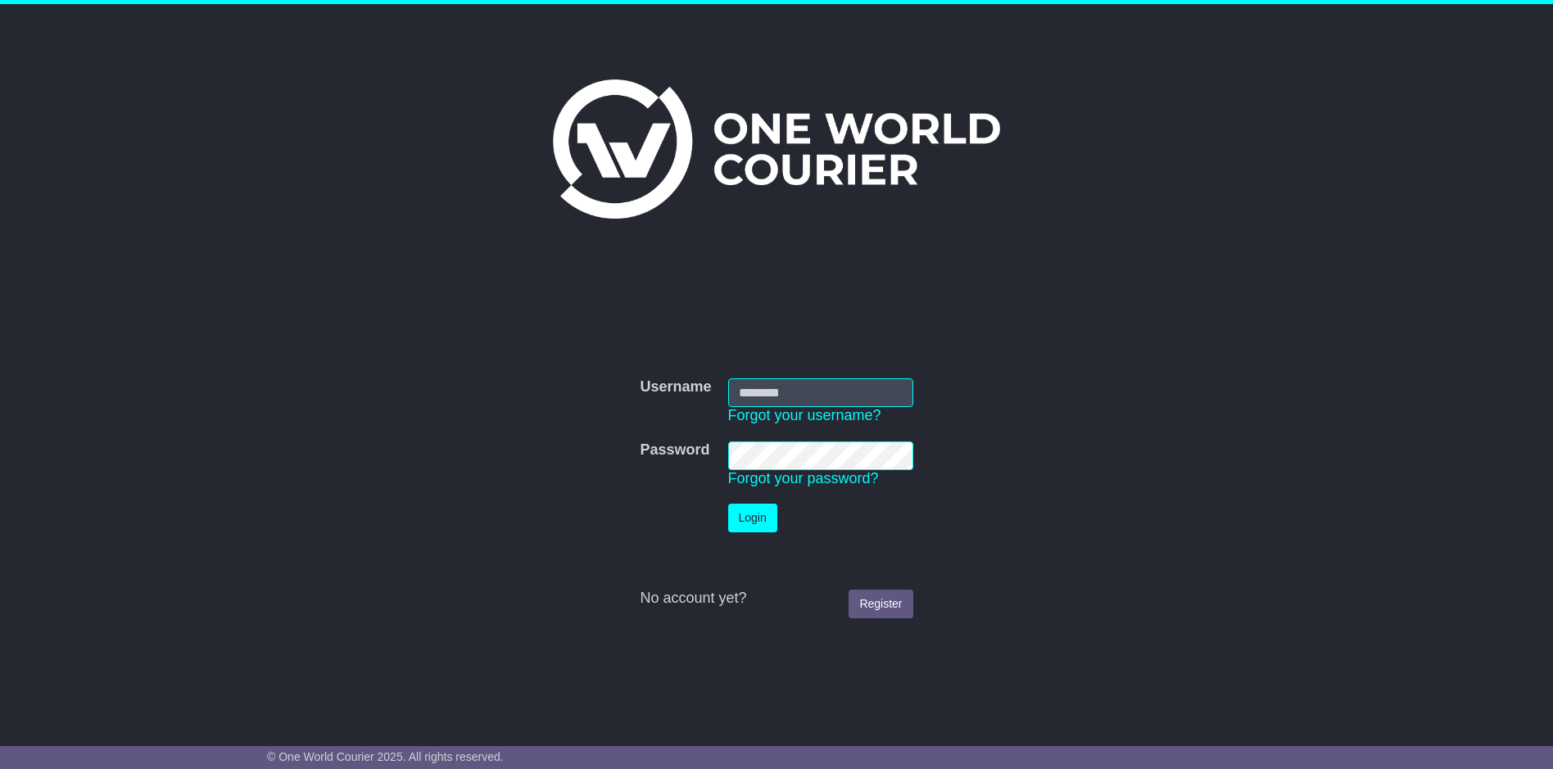  What do you see at coordinates (675, 387) in the screenshot?
I see `label: Username` at bounding box center [675, 387].